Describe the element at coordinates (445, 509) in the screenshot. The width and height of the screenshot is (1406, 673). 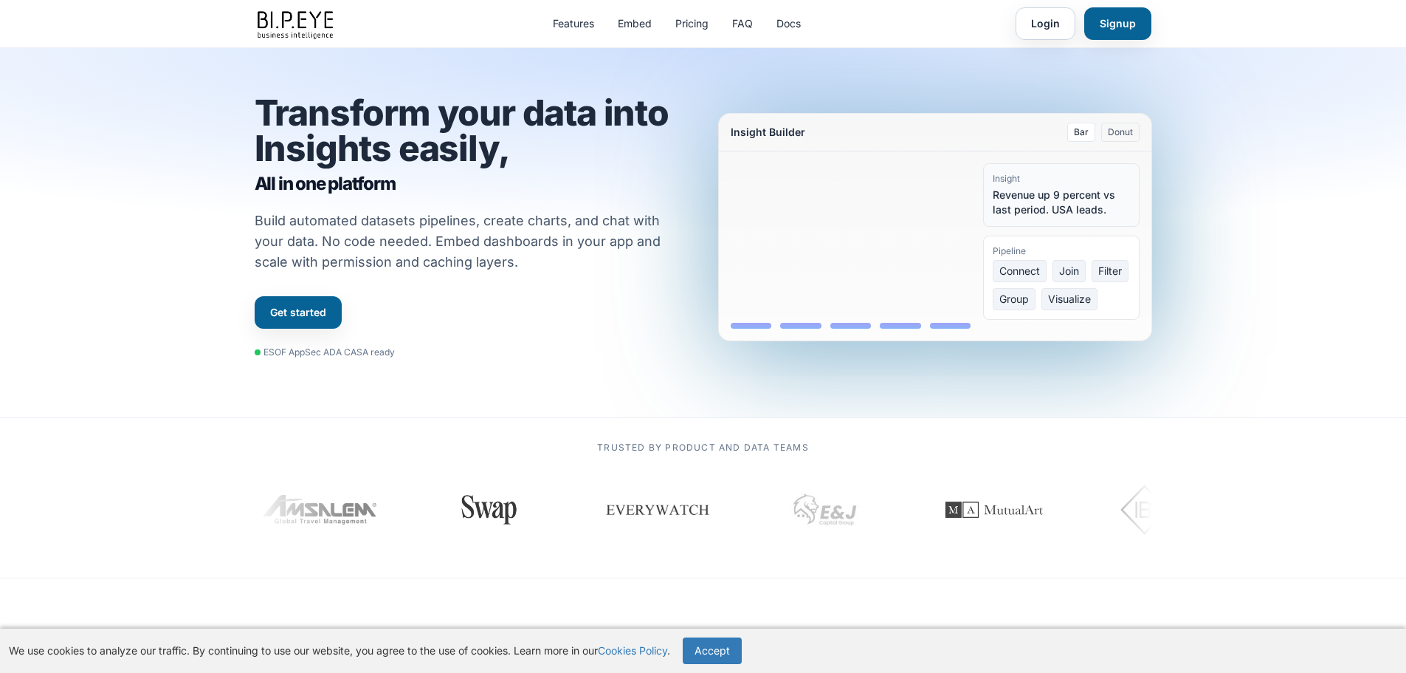
I see `img: Everywatch` at that location.